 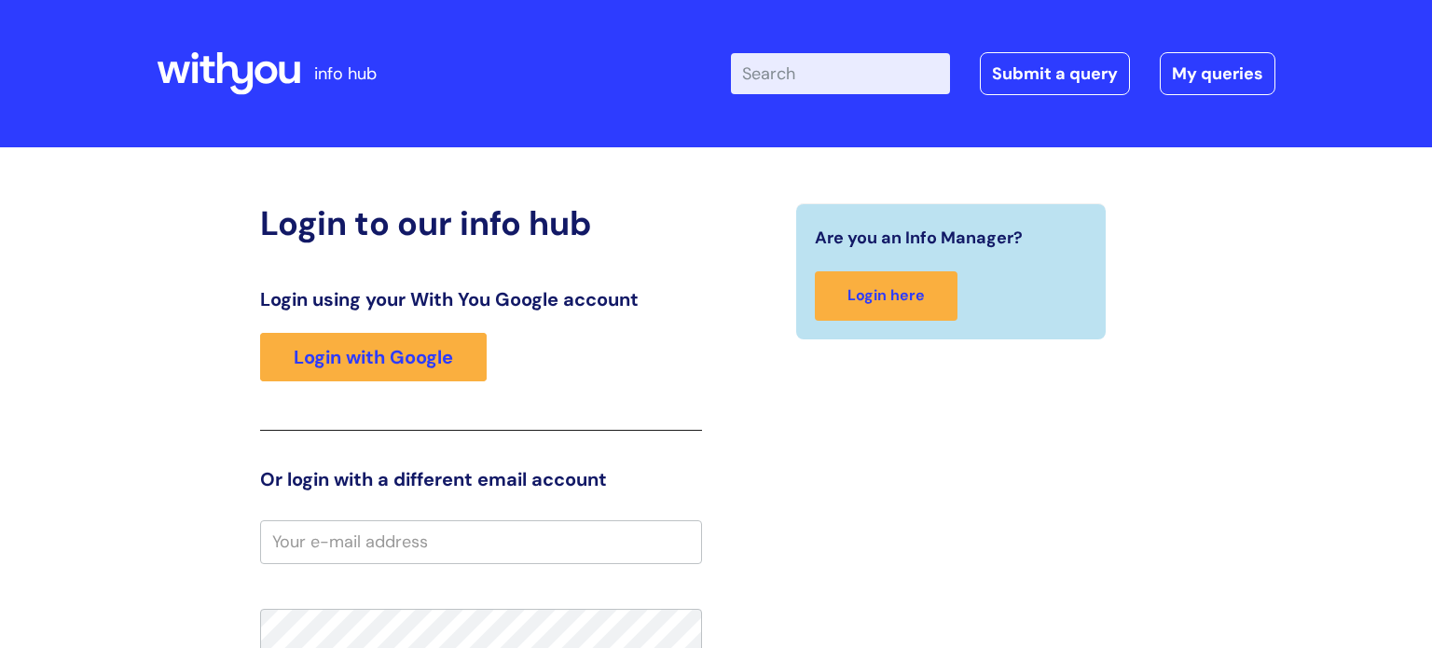 I want to click on a: Login here, so click(x=886, y=296).